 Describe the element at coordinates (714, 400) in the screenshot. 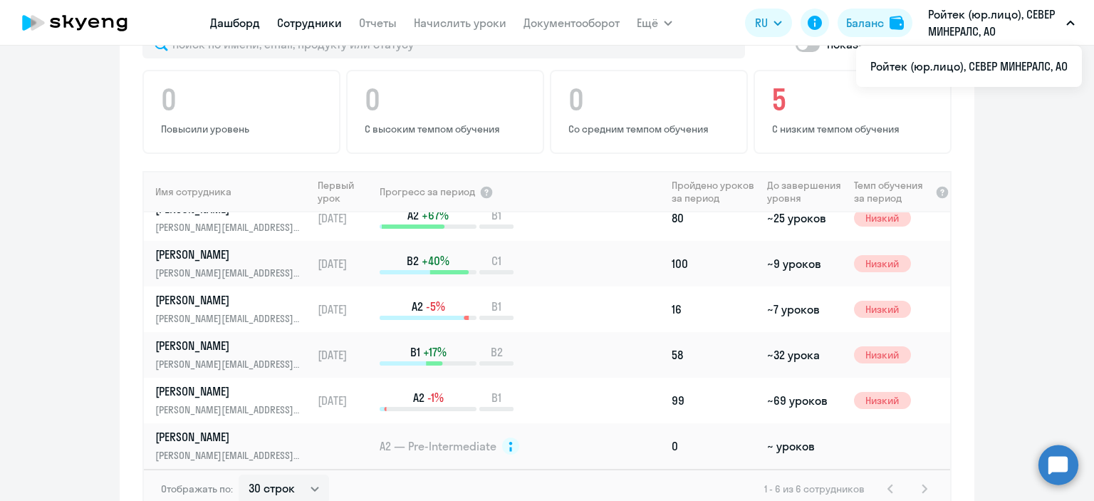

I see `td: 99` at that location.